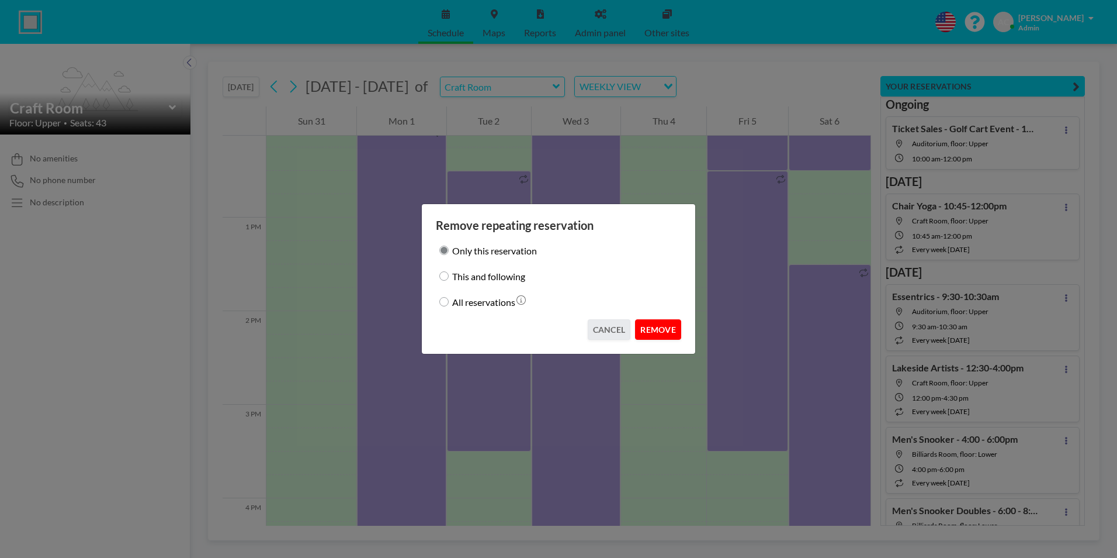  I want to click on label: All reservations, so click(484, 302).